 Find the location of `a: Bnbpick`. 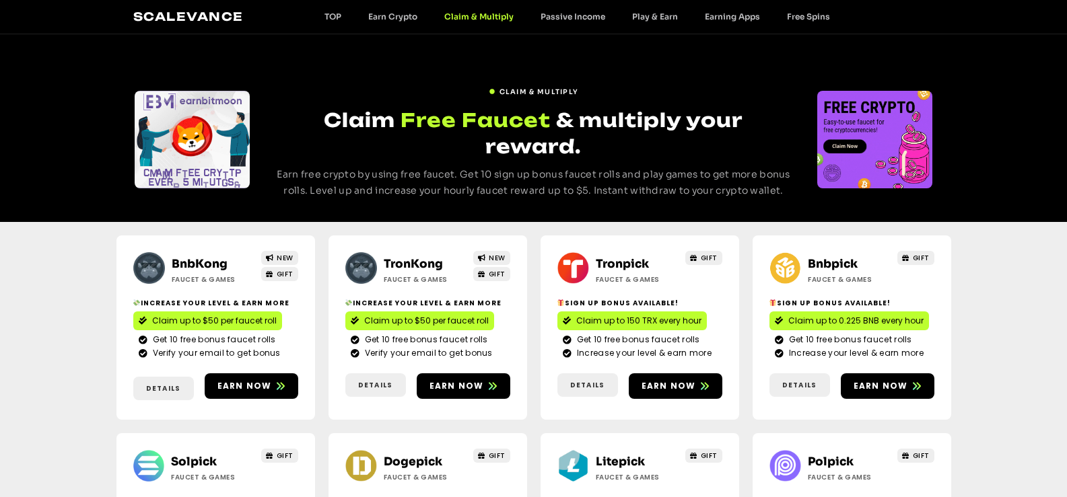

a: Bnbpick is located at coordinates (832, 264).